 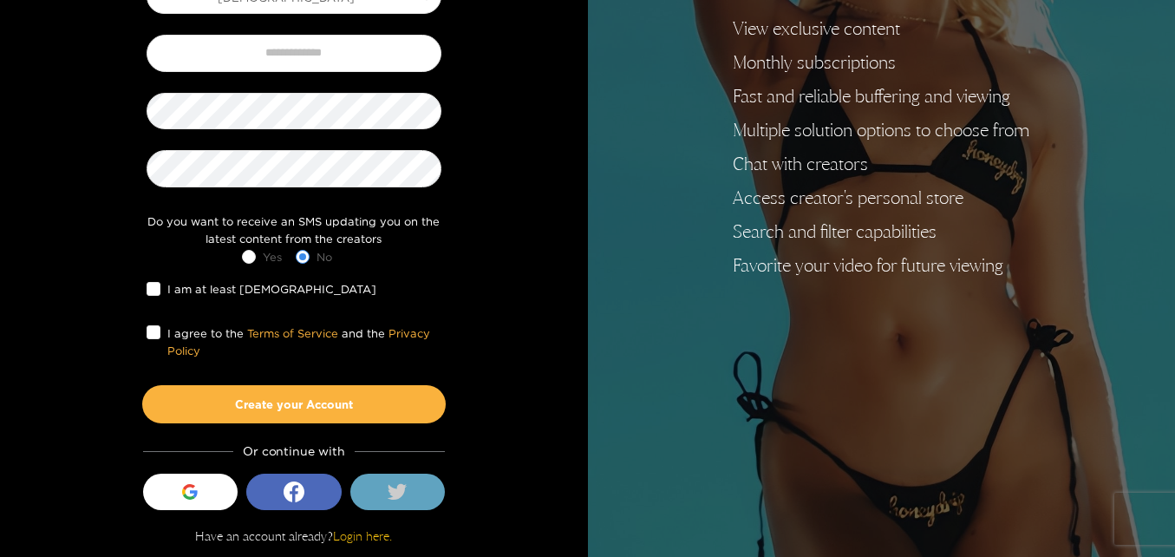 I want to click on li: Chat with creators, so click(x=881, y=164).